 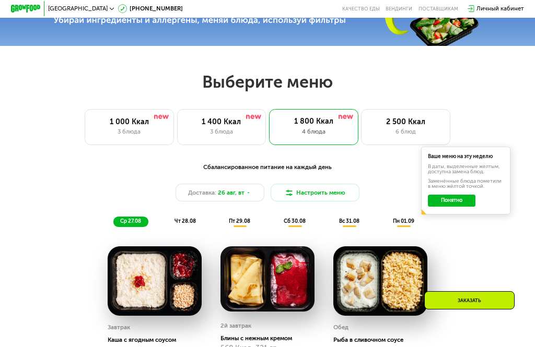 What do you see at coordinates (465, 170) in the screenshot?
I see `div: В даты, выделенные желтым, доступна замена блюд.` at bounding box center [465, 170].